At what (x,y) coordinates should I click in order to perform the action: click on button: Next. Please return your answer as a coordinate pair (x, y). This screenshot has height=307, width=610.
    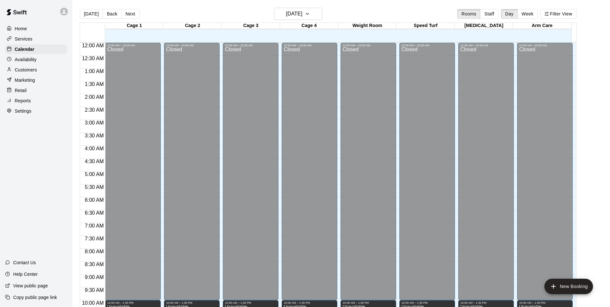
    Looking at the image, I should click on (130, 14).